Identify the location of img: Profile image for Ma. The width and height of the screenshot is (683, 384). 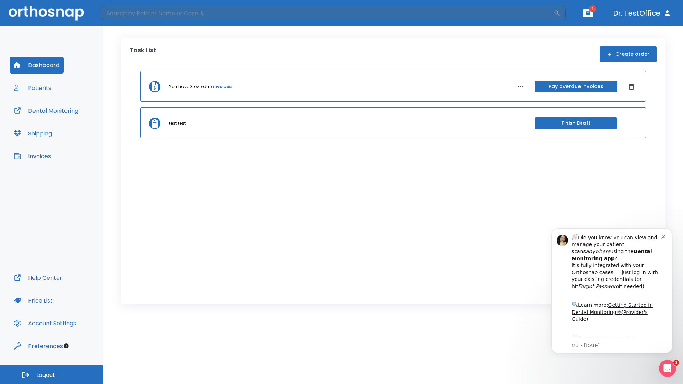
(22, 18).